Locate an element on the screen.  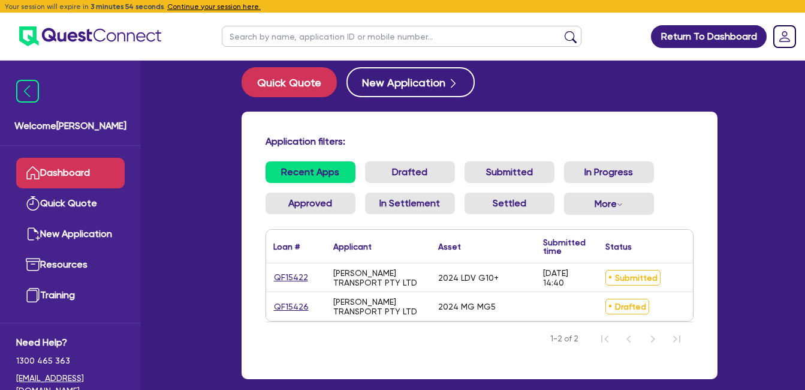
a: In Progress is located at coordinates (609, 172).